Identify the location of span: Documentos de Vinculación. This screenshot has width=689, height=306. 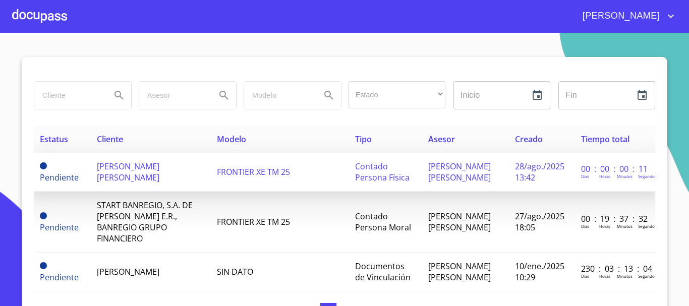
(383, 272).